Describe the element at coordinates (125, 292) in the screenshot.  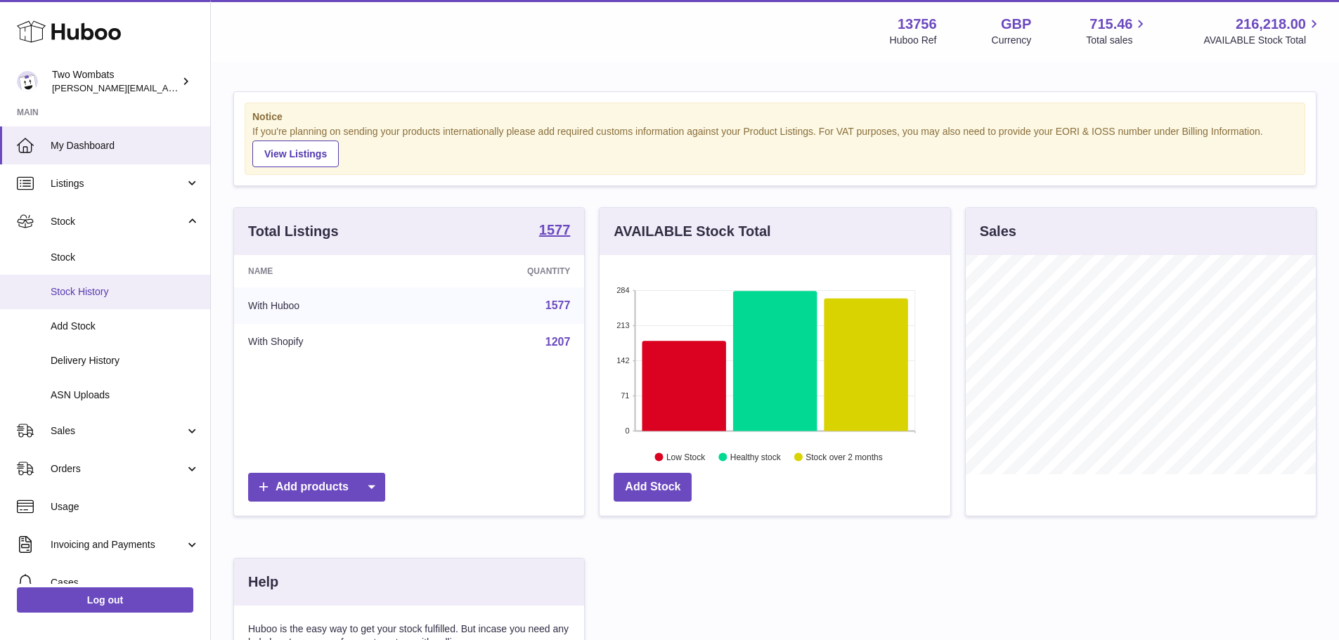
I see `span: Stock History` at that location.